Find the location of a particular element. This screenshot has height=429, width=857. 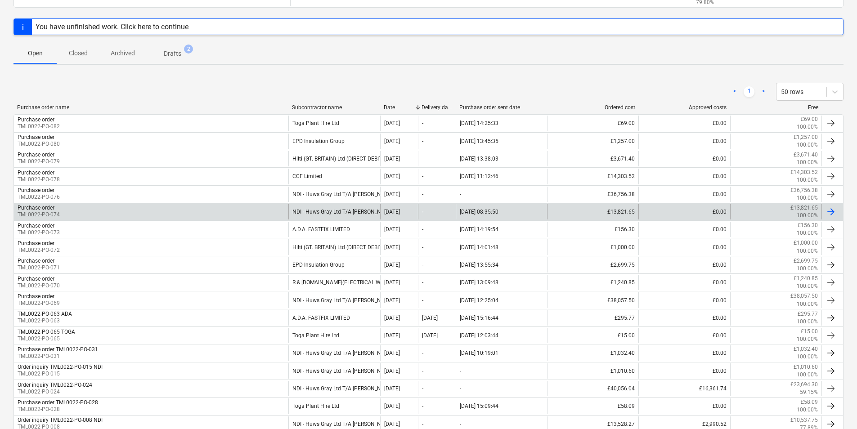

div: Purchase order TML0022-PO-031 is located at coordinates (58, 350).